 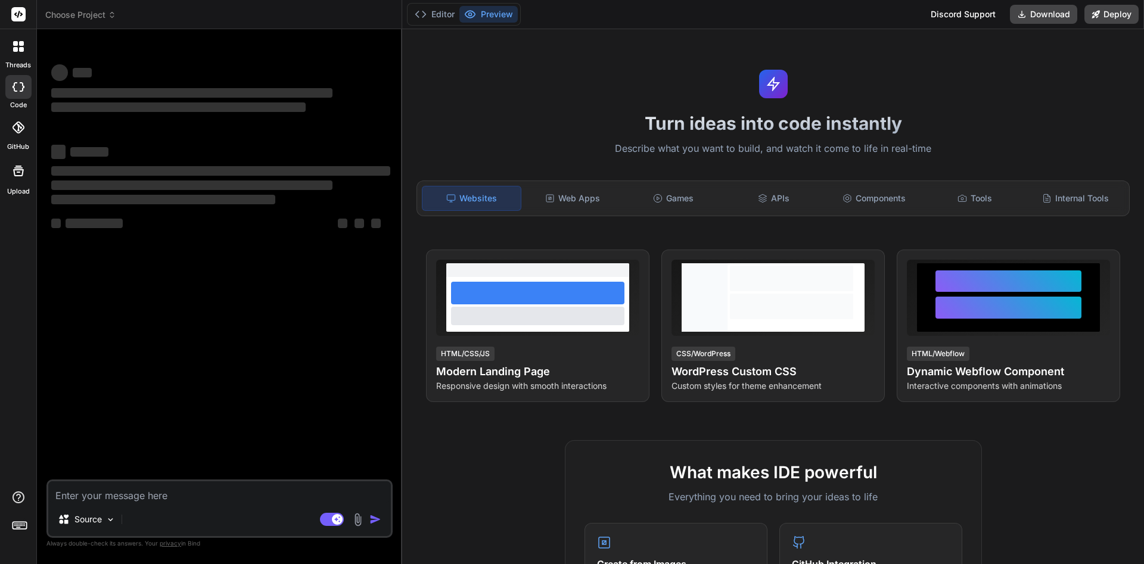 I want to click on label: threads, so click(x=18, y=65).